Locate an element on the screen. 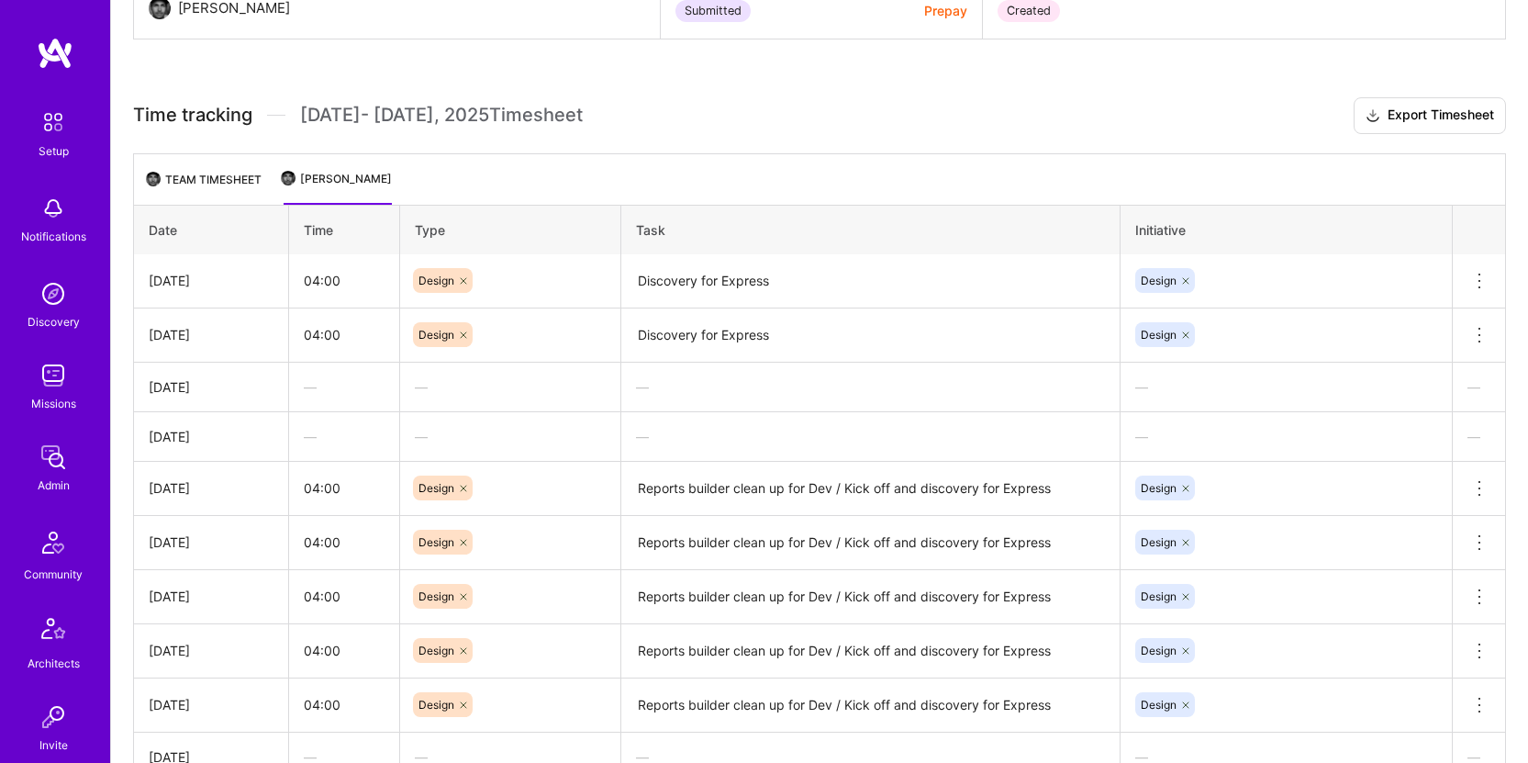  img: discovery is located at coordinates (53, 294).